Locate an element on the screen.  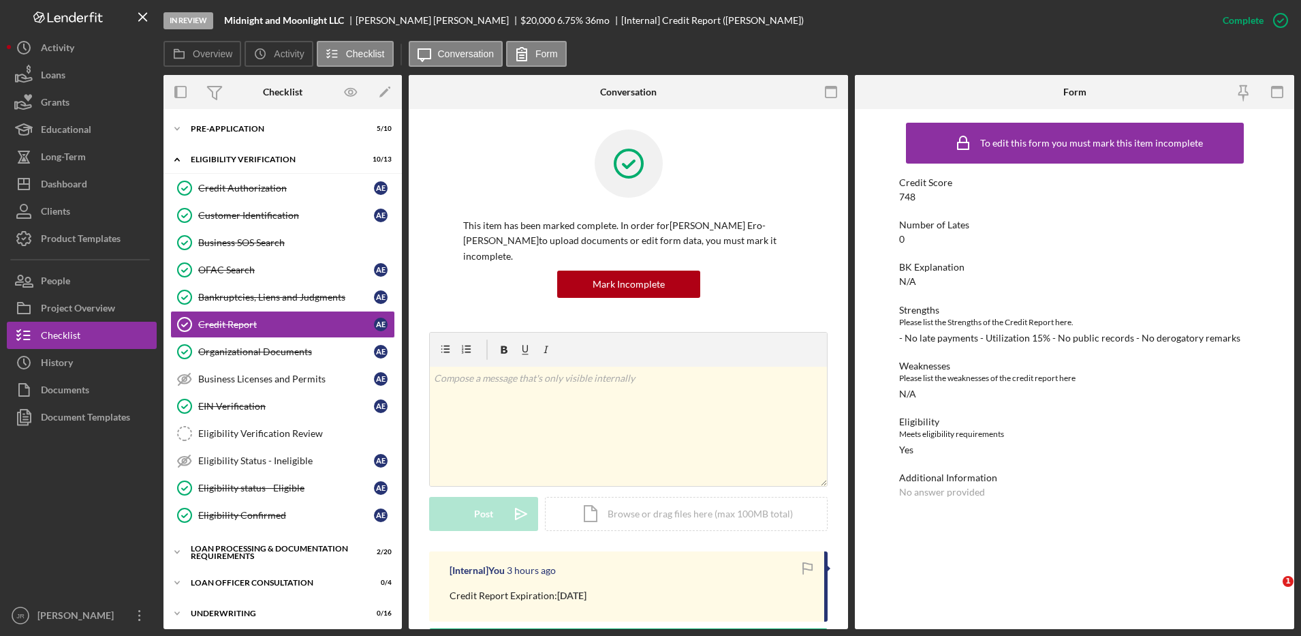
div: - No late payments - Utilization 15% - No public records - No derogatory remarks is located at coordinates (1070, 338).